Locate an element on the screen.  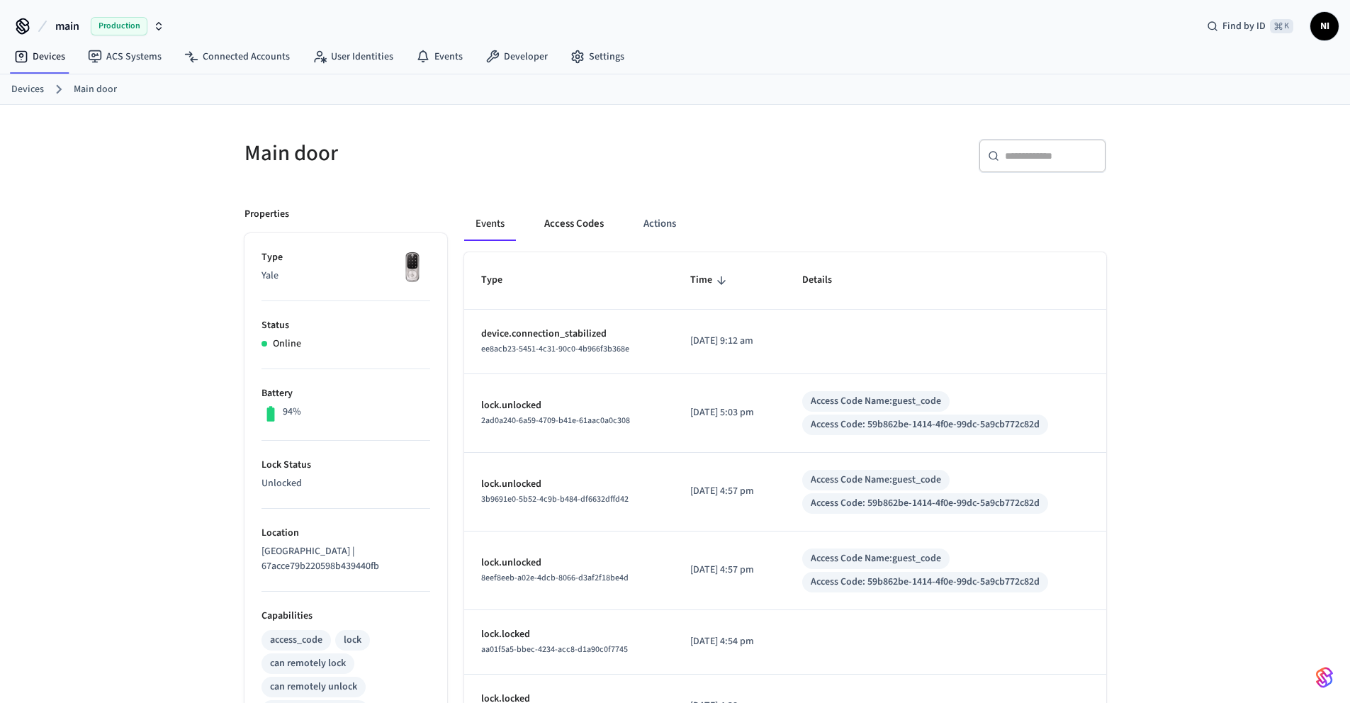
button: NI is located at coordinates (1325, 26).